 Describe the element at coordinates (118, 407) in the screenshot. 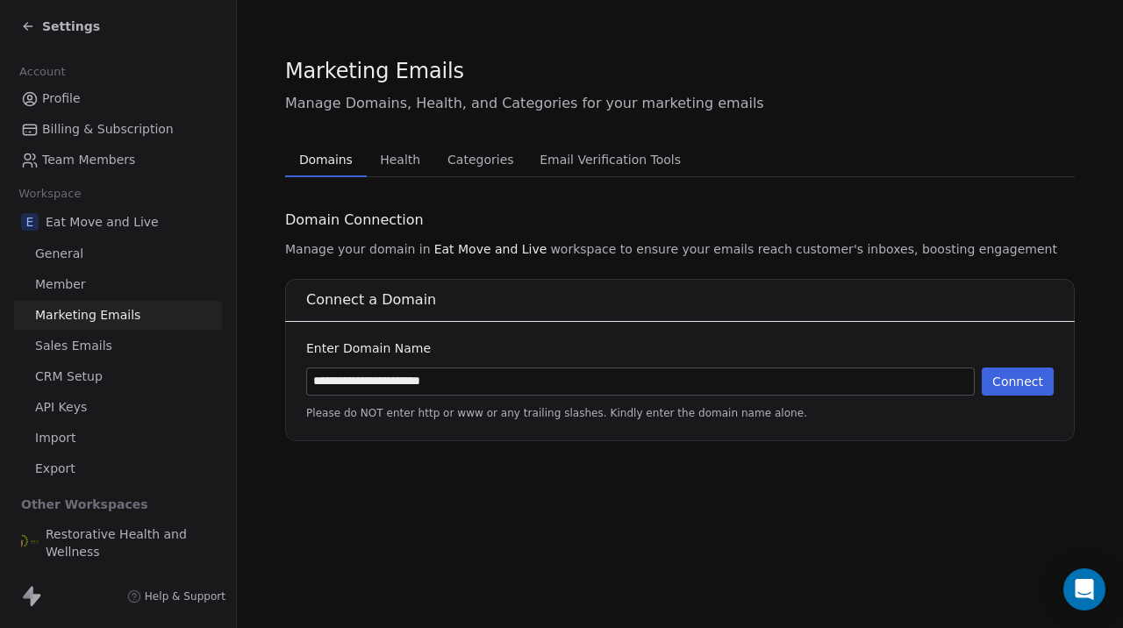

I see `a: API Keys` at that location.